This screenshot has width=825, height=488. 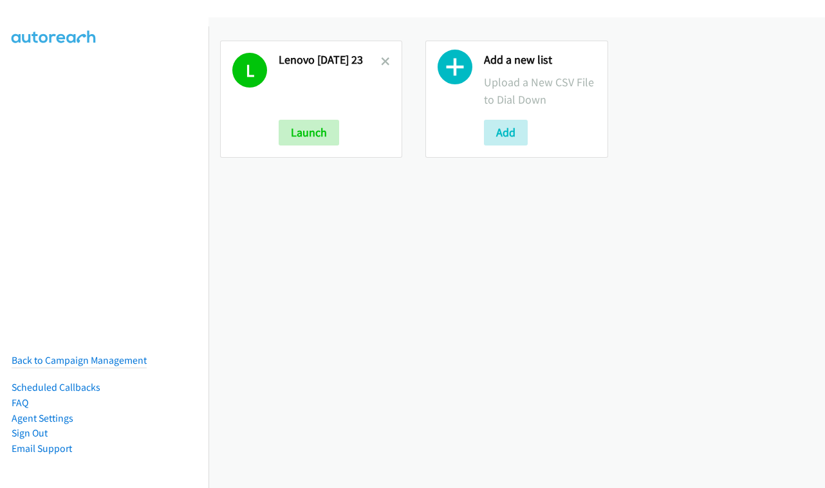 What do you see at coordinates (79, 360) in the screenshot?
I see `a: Back to Campaign Management` at bounding box center [79, 360].